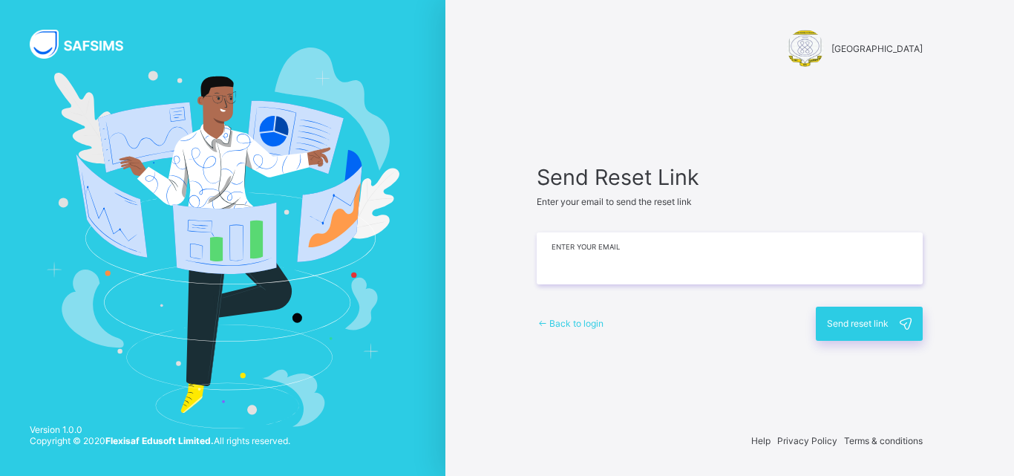 The height and width of the screenshot is (476, 1014). What do you see at coordinates (160, 440) in the screenshot?
I see `span: Copyright © 2020 All rights reserved.` at bounding box center [160, 440].